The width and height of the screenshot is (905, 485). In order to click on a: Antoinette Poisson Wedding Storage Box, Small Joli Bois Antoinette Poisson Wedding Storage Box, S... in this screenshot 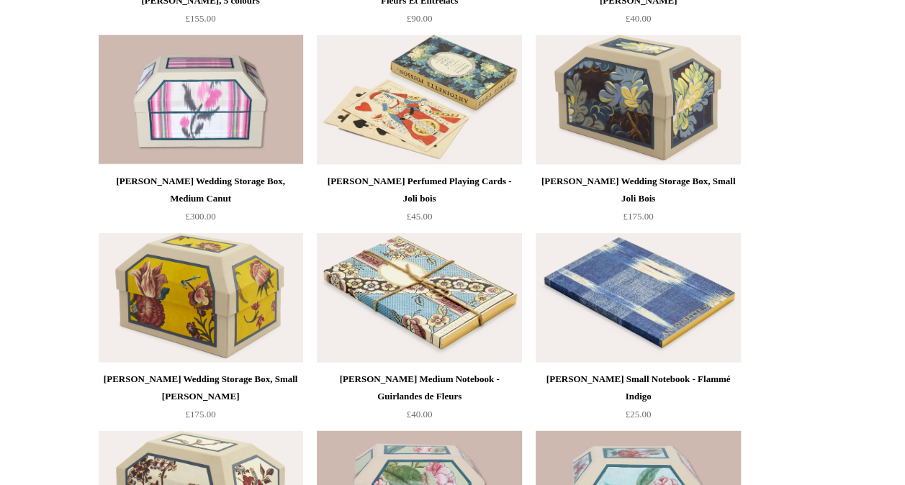, I will do `click(638, 100)`.